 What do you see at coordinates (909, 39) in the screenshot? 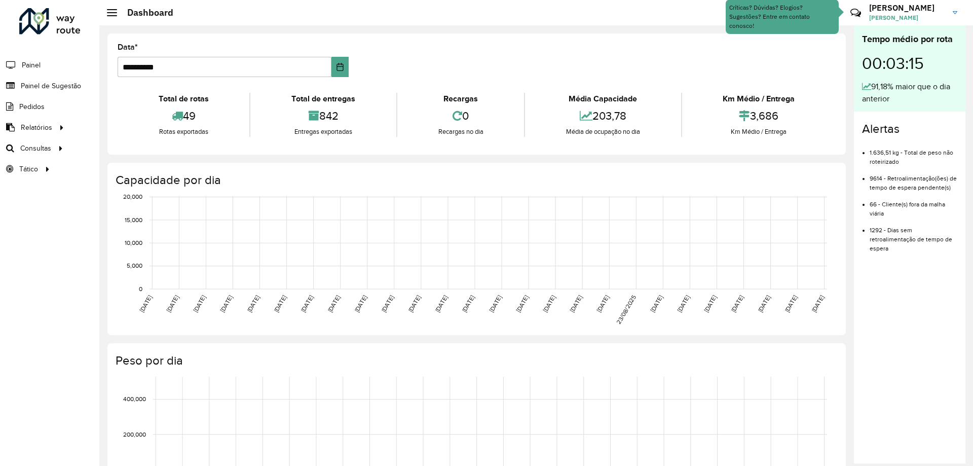
I see `div: Tempo médio por rota` at bounding box center [909, 39].